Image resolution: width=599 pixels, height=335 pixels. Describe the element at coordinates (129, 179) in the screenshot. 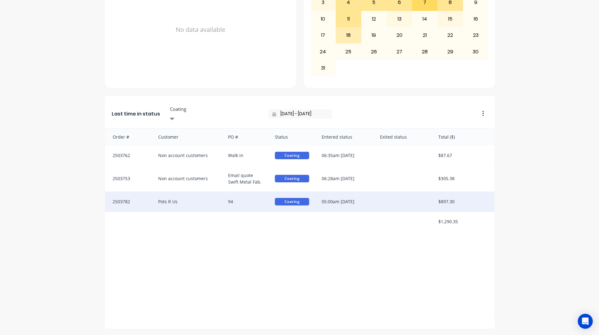

I see `div: 2503753` at that location.